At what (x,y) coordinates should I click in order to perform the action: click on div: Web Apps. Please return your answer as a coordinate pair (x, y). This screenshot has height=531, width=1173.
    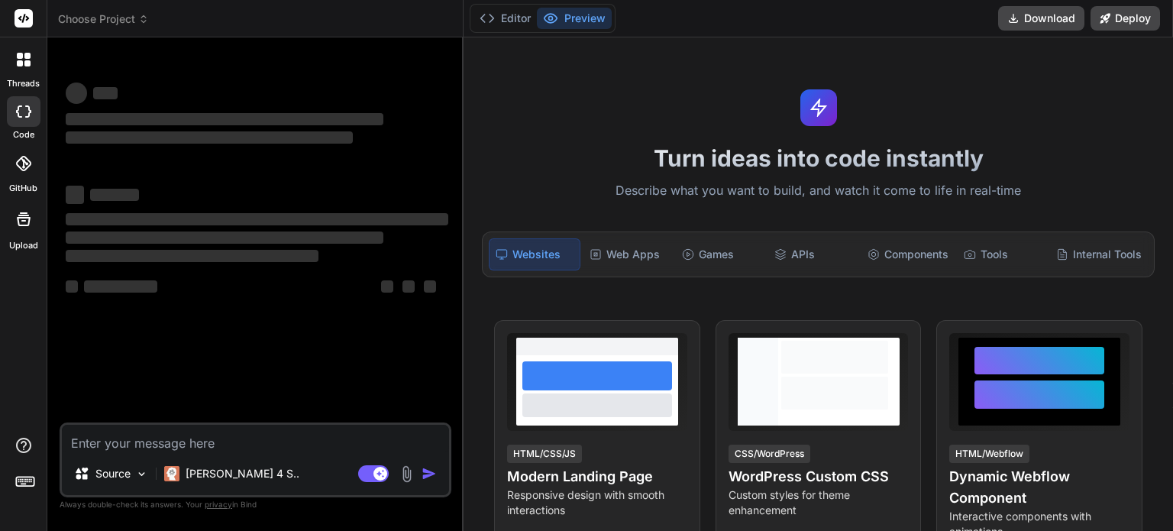
    Looking at the image, I should click on (628, 254).